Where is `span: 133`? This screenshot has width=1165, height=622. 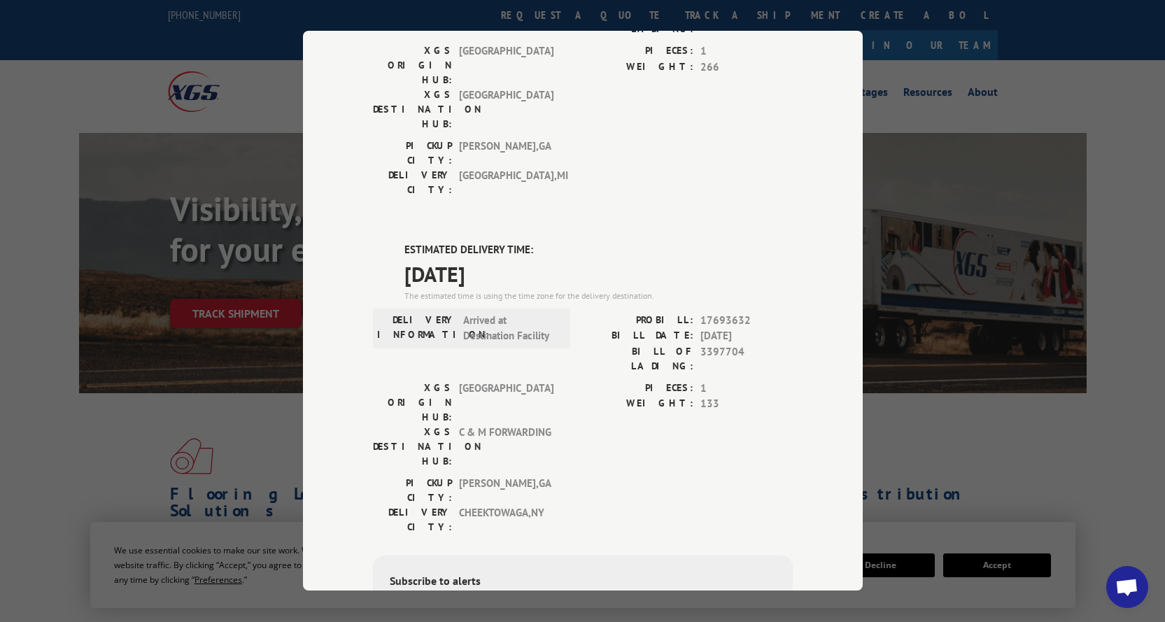
span: 133 is located at coordinates (746, 404).